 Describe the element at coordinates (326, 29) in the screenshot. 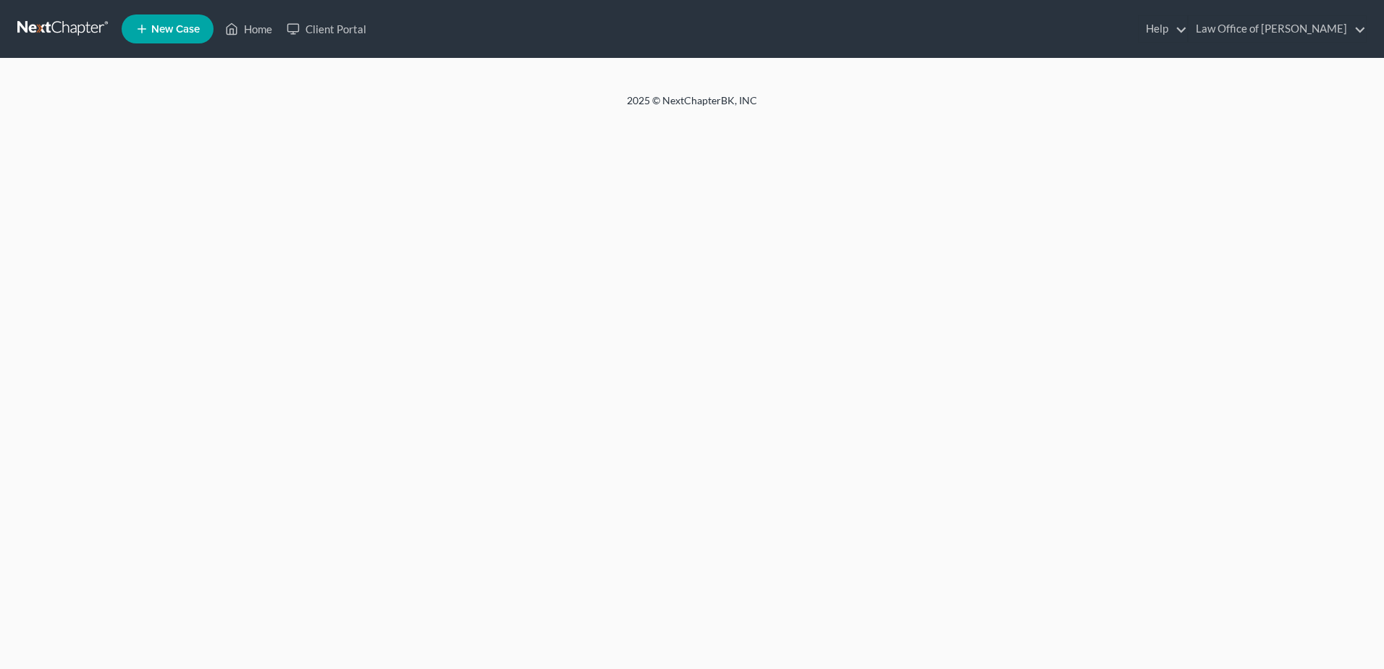

I see `a: Client Portal` at that location.